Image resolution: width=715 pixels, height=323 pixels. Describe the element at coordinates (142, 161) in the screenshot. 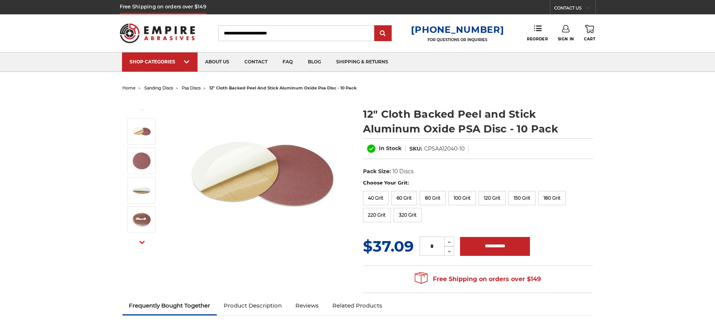

I see `img: peel and stick psa aluminum oxide disc` at that location.